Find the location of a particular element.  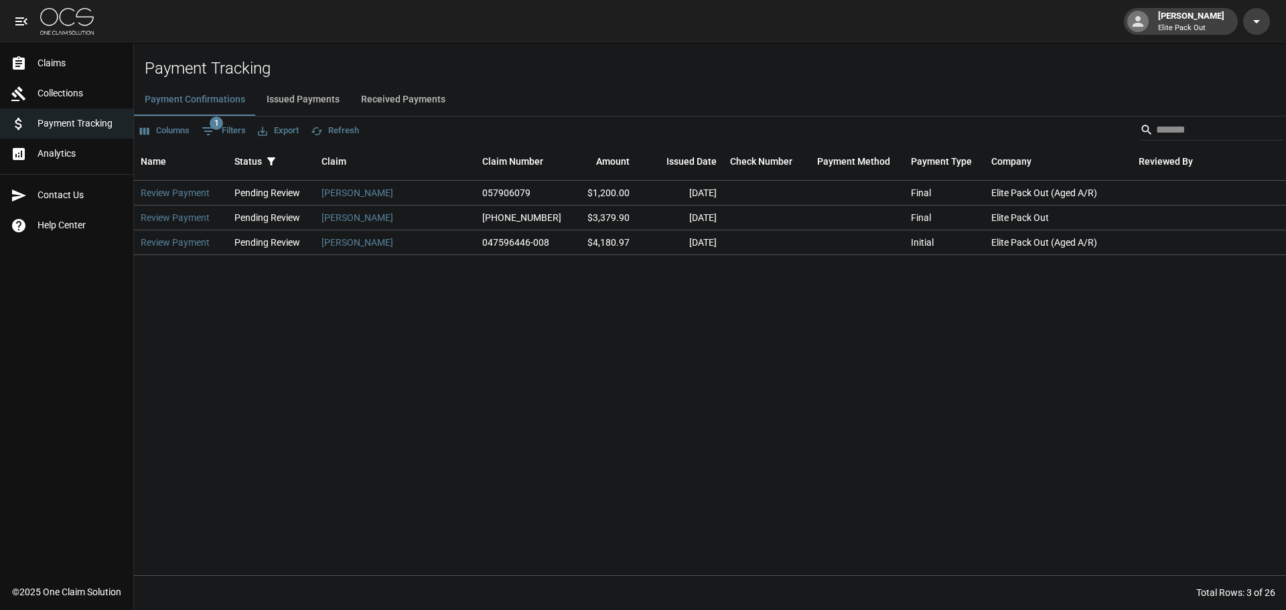

div: © 2025 One Claim Solution is located at coordinates (66, 592).